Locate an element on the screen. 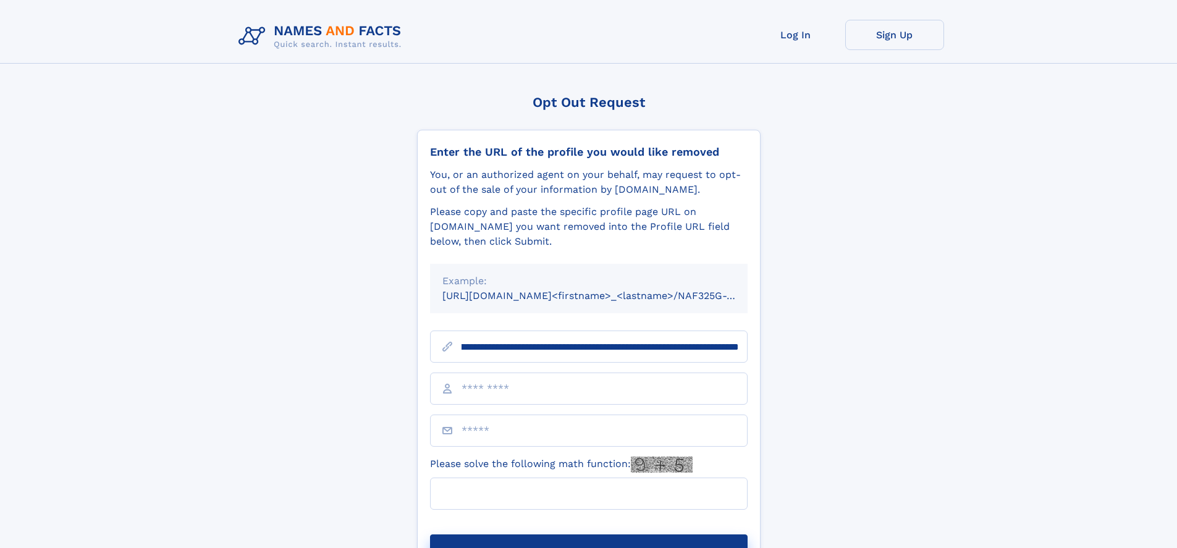  a: Sign Up is located at coordinates (894, 35).